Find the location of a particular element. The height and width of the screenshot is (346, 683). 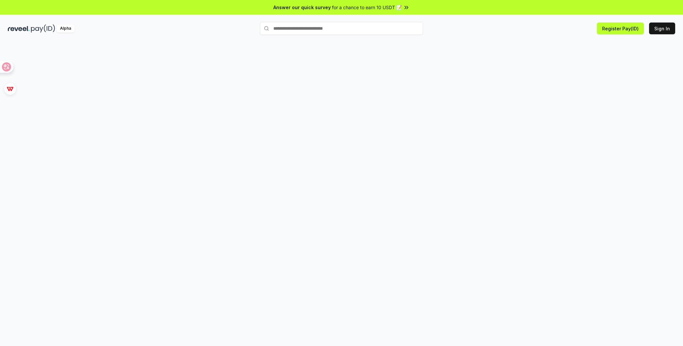

button: Register Pay(ID) is located at coordinates (620, 28).